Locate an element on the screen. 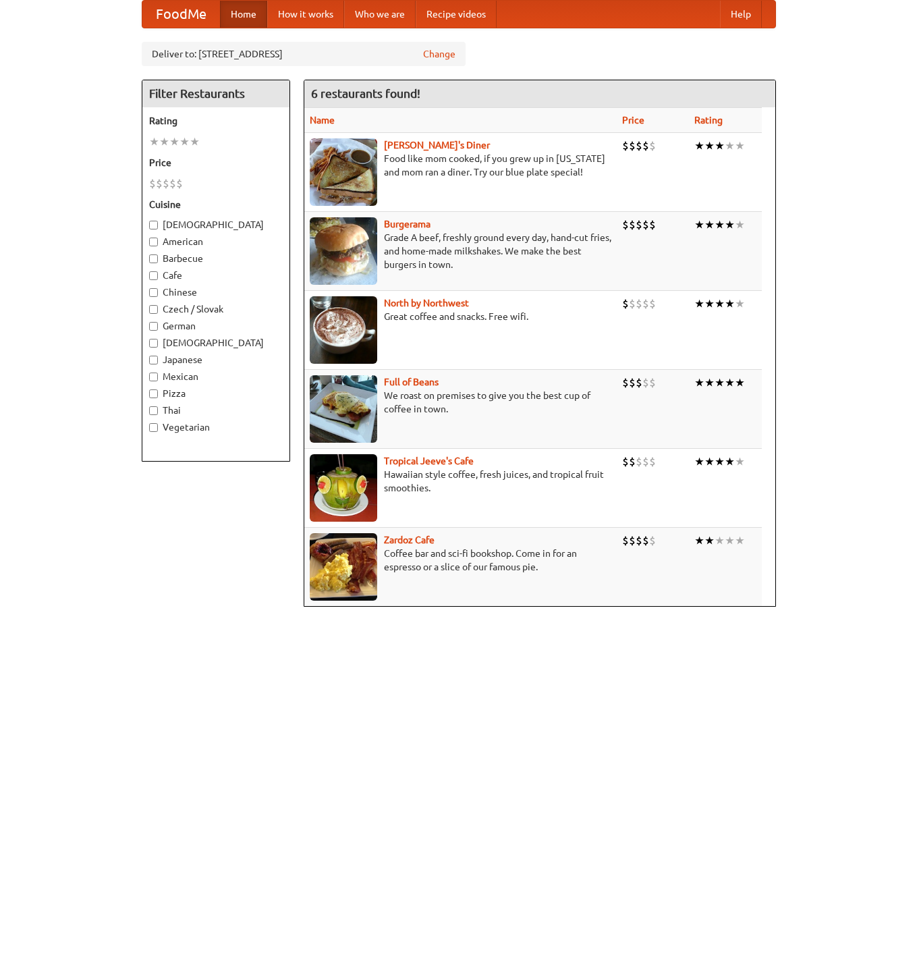 The image size is (917, 955). label: German is located at coordinates (216, 326).